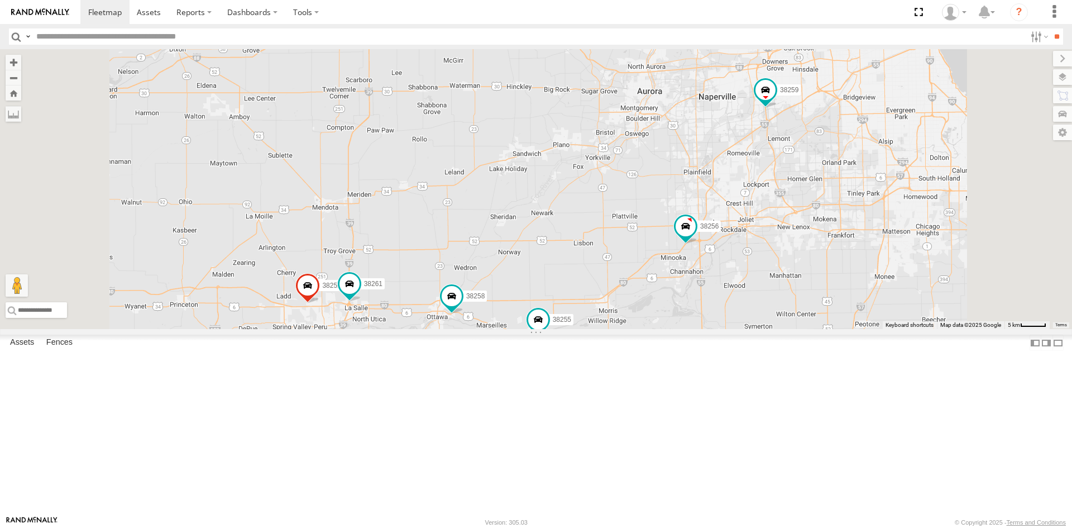 The height and width of the screenshot is (528, 1072). Describe the element at coordinates (1061, 325) in the screenshot. I see `a: Terms` at that location.